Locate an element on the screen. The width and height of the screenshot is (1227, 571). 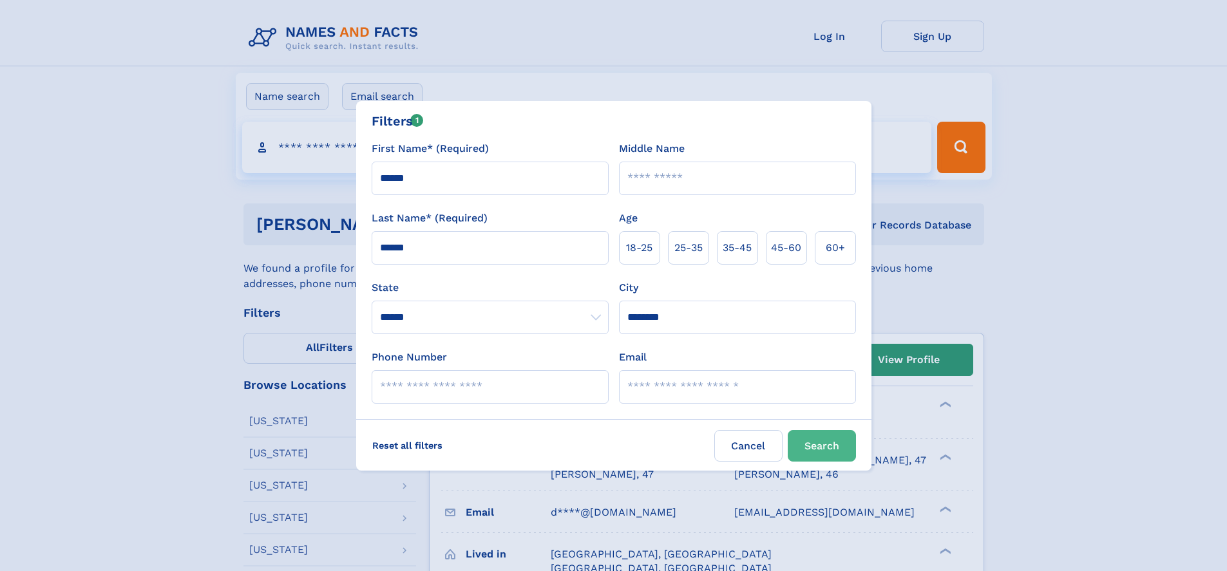
label: Phone Number is located at coordinates (409, 357).